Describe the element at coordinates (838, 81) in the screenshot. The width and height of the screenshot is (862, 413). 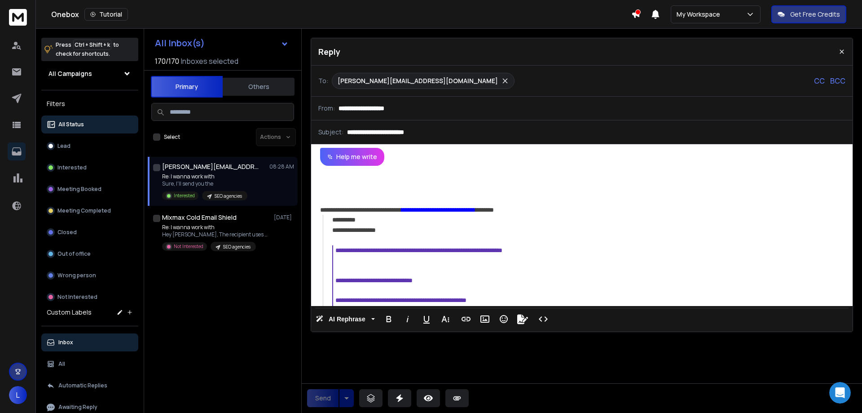
I see `p: BCC` at that location.